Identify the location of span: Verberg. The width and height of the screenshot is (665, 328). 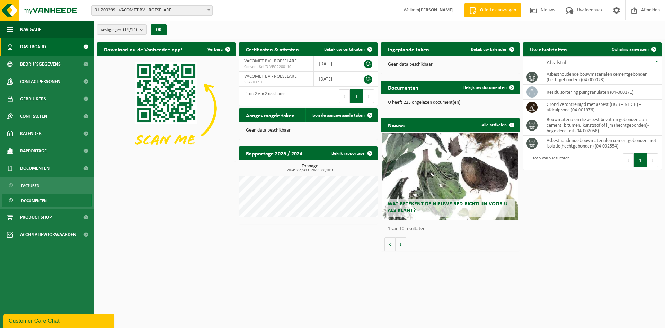
(215, 49).